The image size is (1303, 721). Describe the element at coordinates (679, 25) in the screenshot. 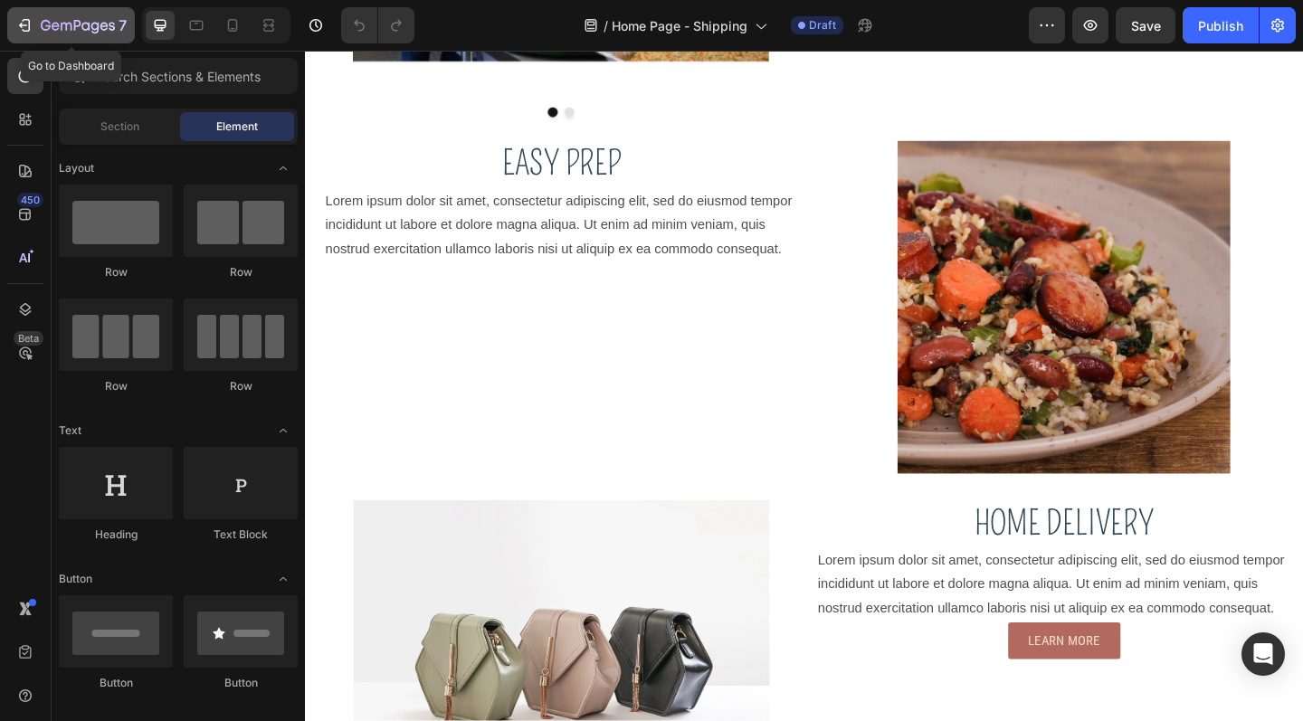

I see `span: Home Page - Shipping` at that location.